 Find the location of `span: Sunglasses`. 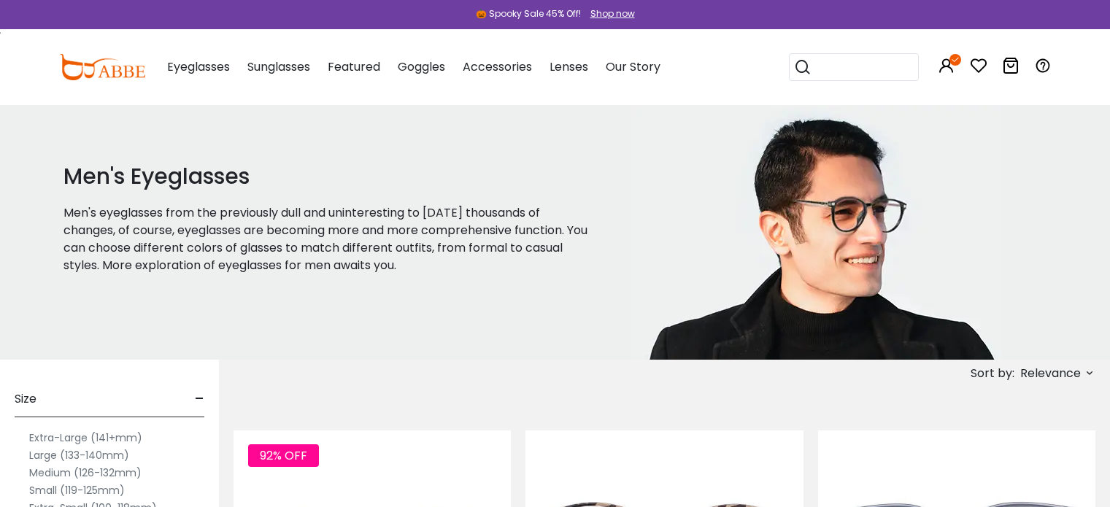

span: Sunglasses is located at coordinates (279, 66).